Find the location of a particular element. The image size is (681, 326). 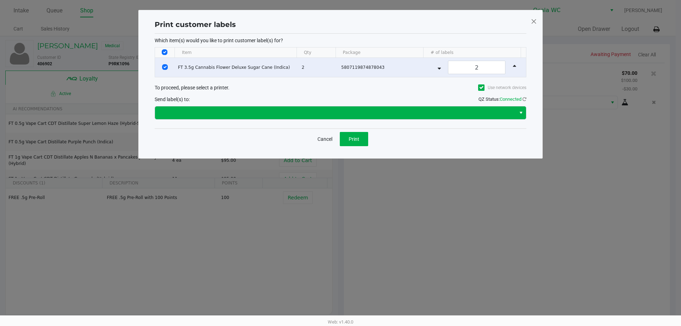

button: Select is located at coordinates (521, 113).